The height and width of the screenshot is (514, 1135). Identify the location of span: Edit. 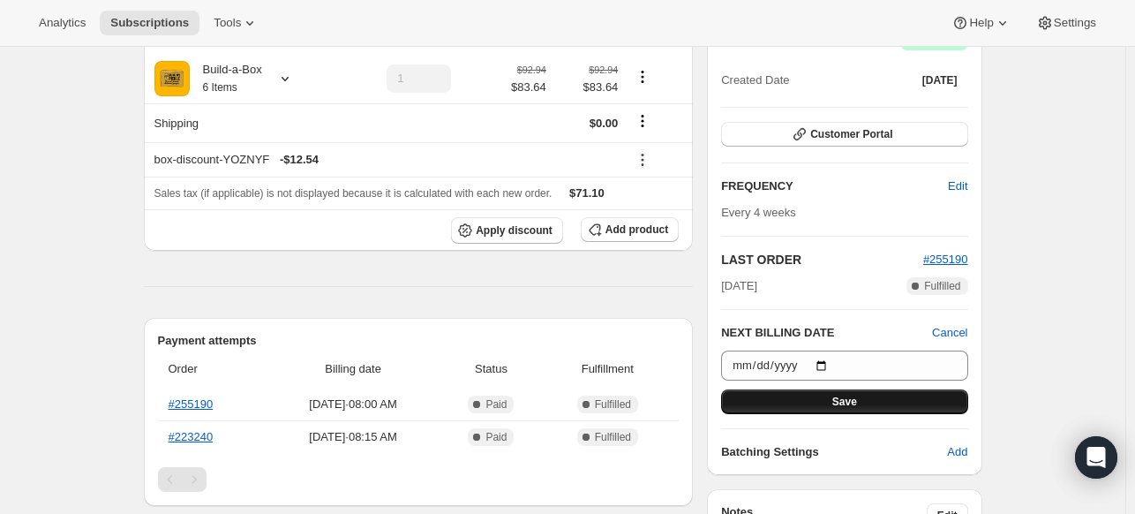
(957, 186).